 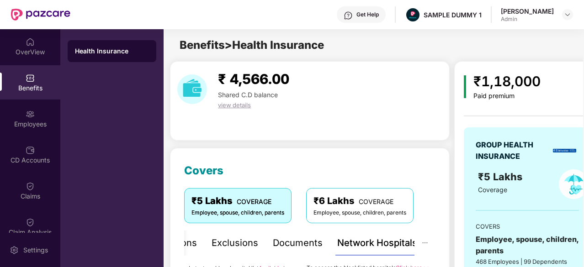 I want to click on img: svg+xml;base64,PHN2ZyBpZD0iSG9tZSIgeG1sbnM9Imh0dHA6Ly93d3cudzMub3JnLzIwMDAvc3ZnIiB3aWR0aD0iMjAiIG..., so click(x=30, y=42).